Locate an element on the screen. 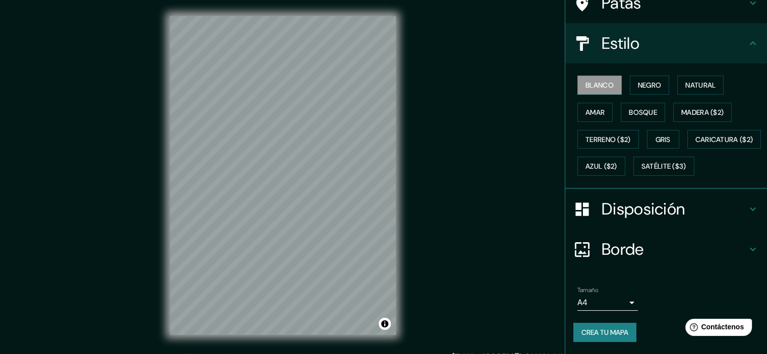 The image size is (767, 354). font: Disposición is located at coordinates (643, 209).